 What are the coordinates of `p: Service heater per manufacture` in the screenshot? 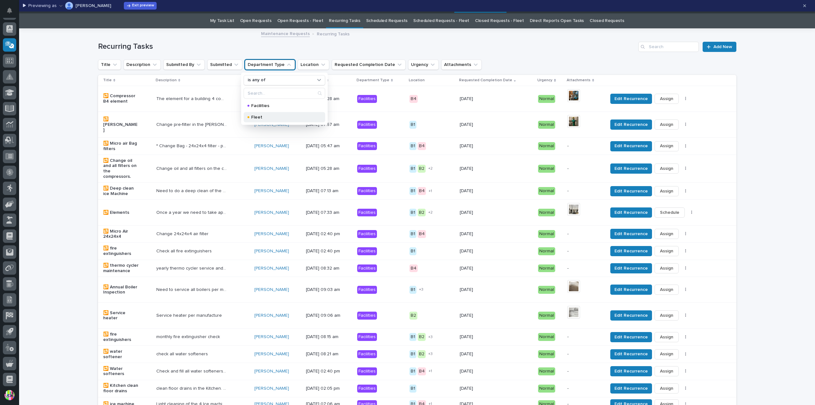 It's located at (190, 314).